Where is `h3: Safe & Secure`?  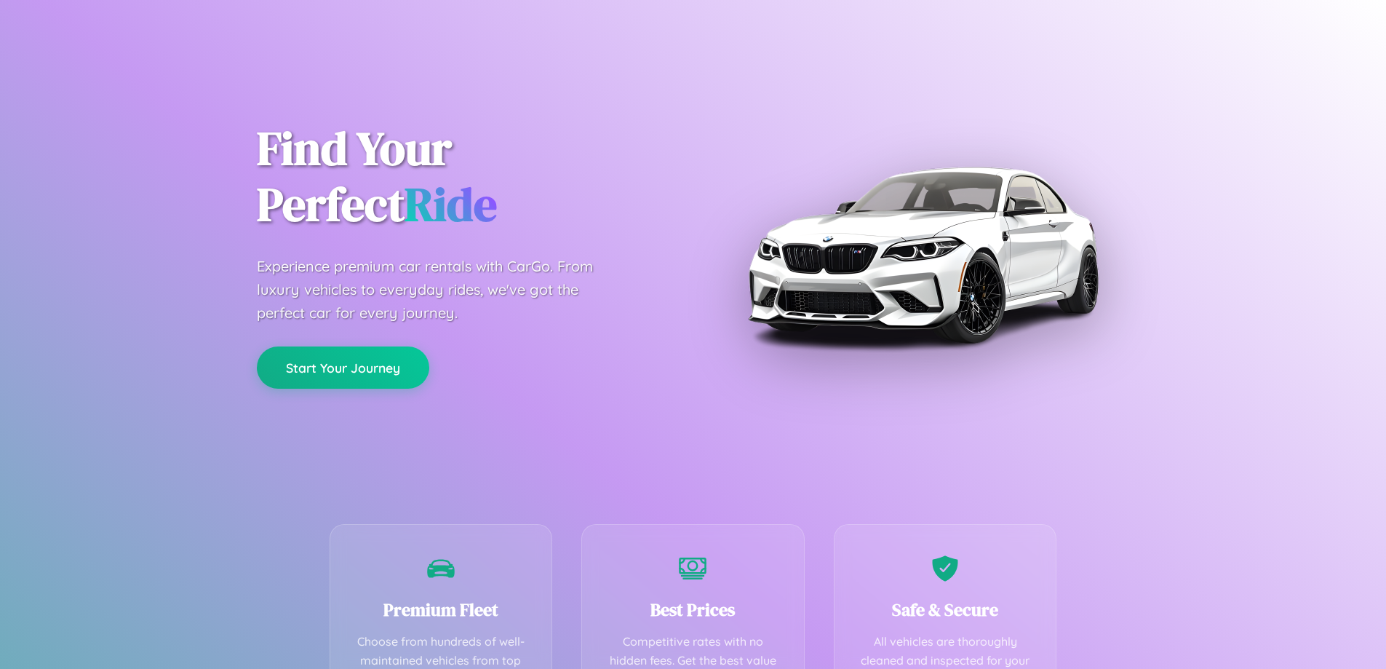
h3: Safe & Secure is located at coordinates (945, 609).